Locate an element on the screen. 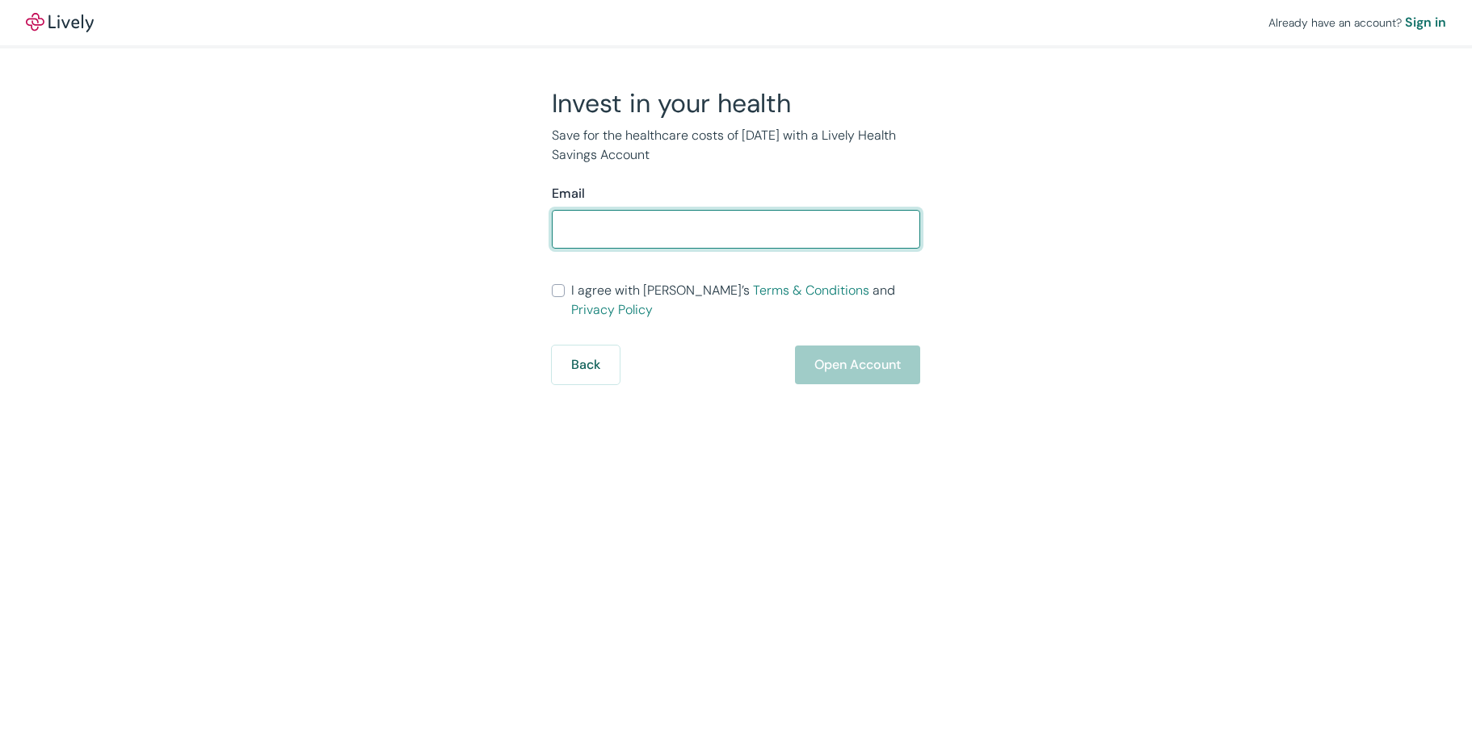  button: Back is located at coordinates (586, 365).